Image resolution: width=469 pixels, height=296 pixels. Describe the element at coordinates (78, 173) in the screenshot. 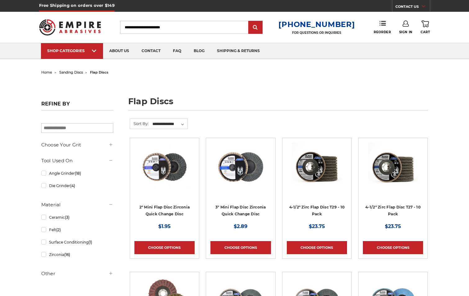

I see `span: (18)` at that location.